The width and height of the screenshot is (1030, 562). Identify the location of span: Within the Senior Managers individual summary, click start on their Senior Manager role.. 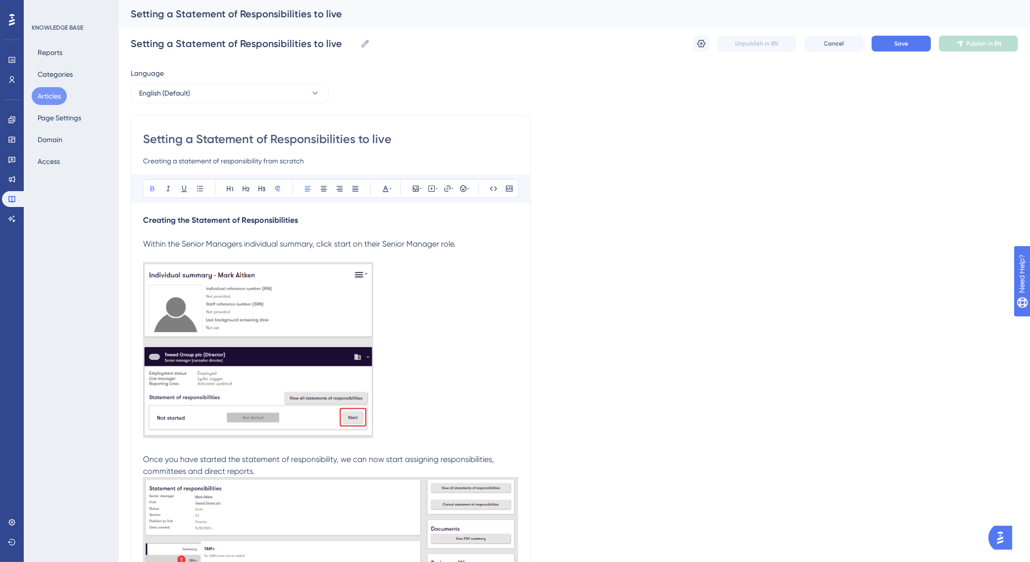
(300, 244).